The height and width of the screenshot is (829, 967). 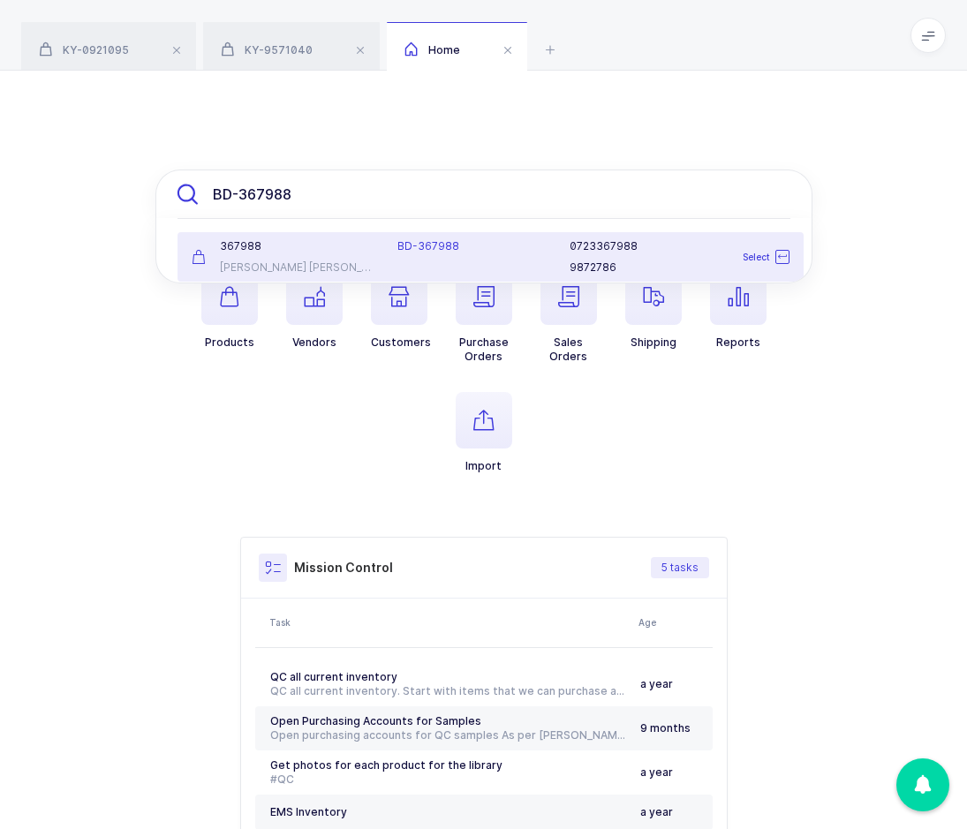 I want to click on span: KY-9571040, so click(x=267, y=49).